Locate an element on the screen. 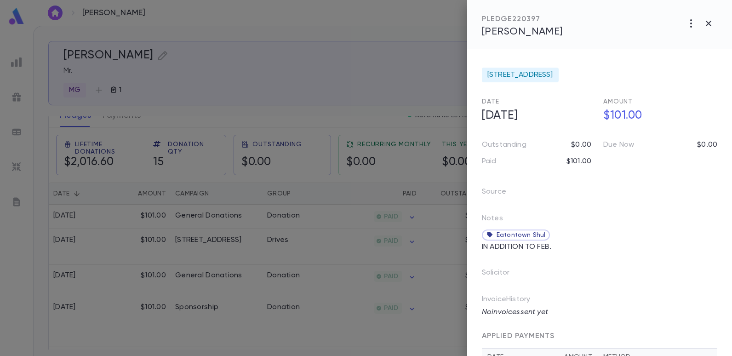  p: No invoices sent yet is located at coordinates (600, 312).